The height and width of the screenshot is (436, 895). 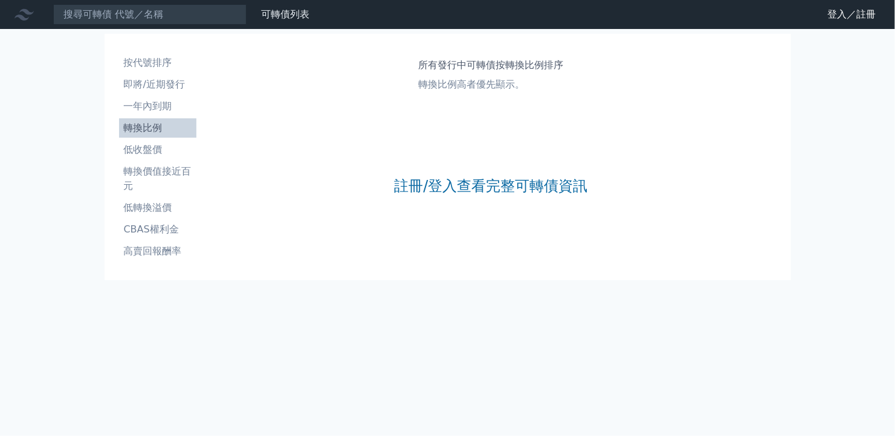 What do you see at coordinates (285, 14) in the screenshot?
I see `a: 可轉債列表` at bounding box center [285, 14].